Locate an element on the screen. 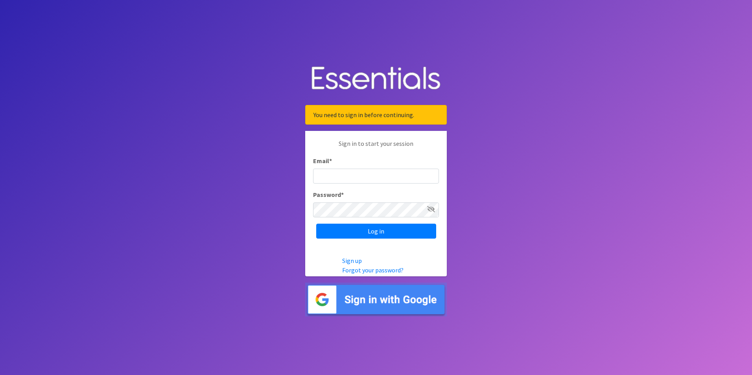  div: You need to sign in before continuing. is located at coordinates (376, 115).